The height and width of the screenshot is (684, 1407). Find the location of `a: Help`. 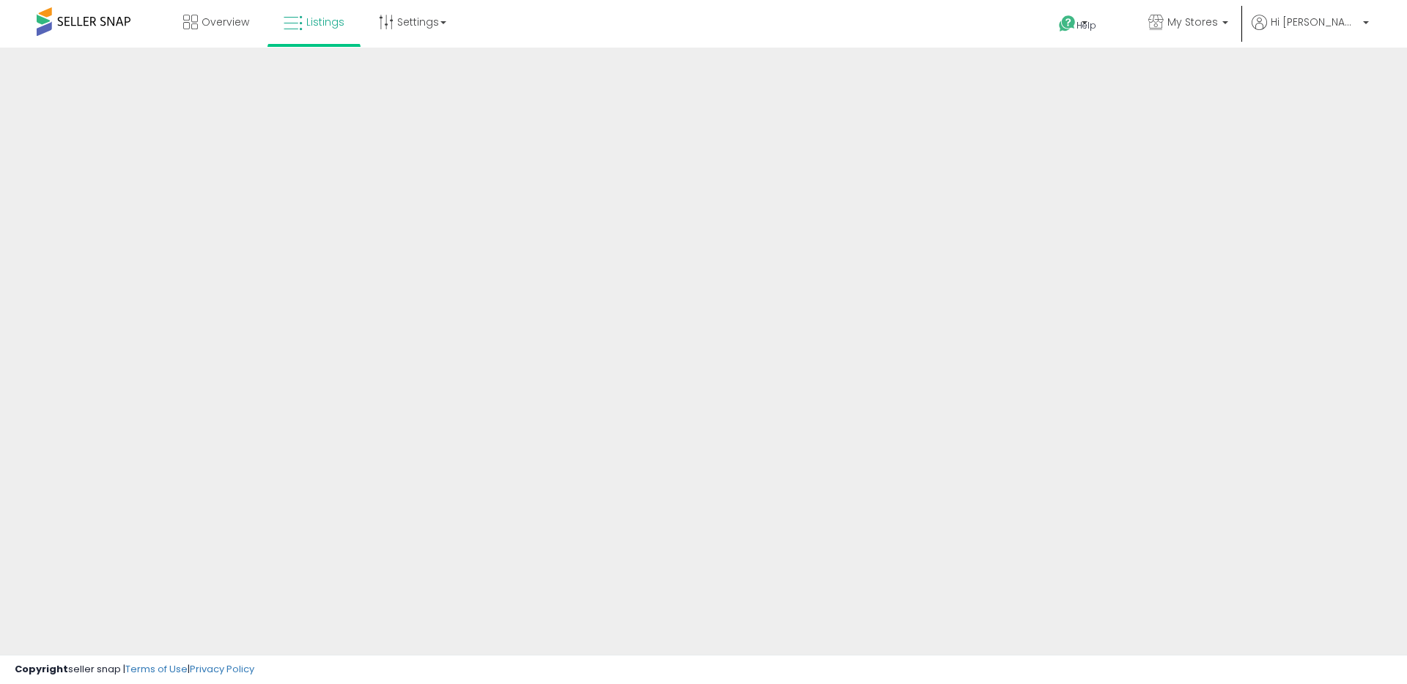

a: Help is located at coordinates (1086, 26).